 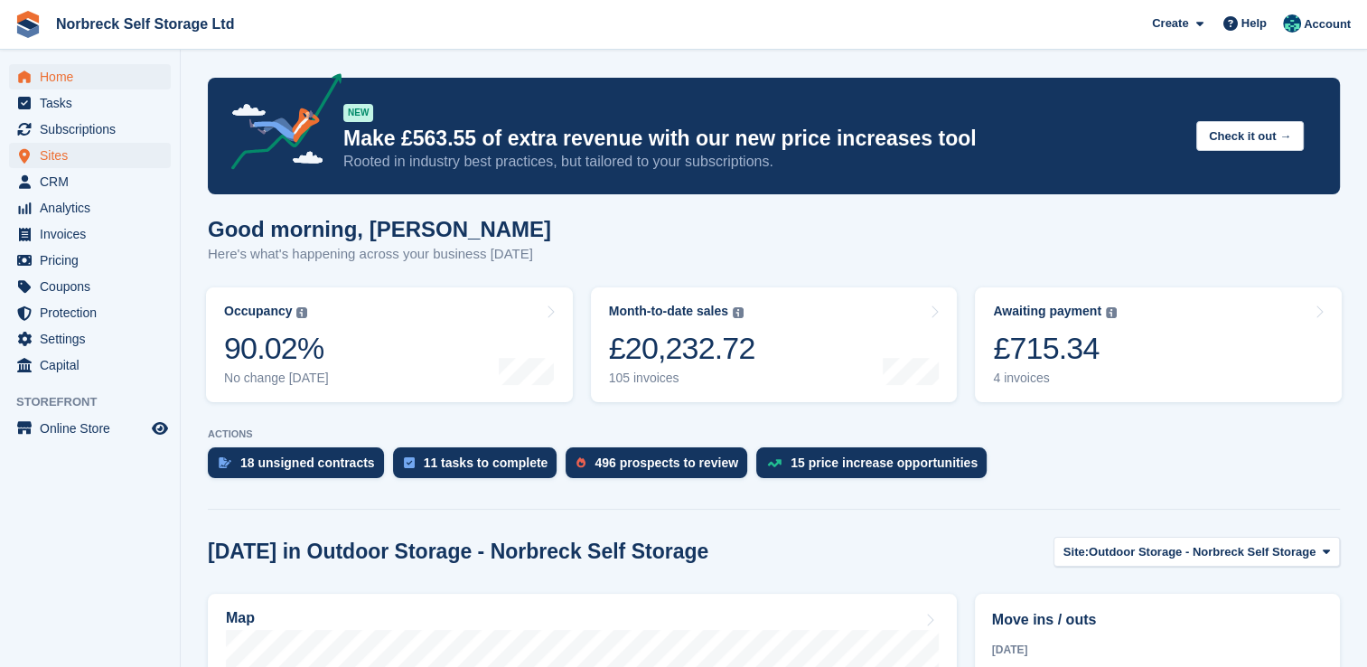 What do you see at coordinates (28, 24) in the screenshot?
I see `img: stora-icon-8386f47178a22dfd0bd8f6a31ec36ba5ce8667c1dd55bd0f319d3a0aa187defe.svg` at bounding box center [28, 24].